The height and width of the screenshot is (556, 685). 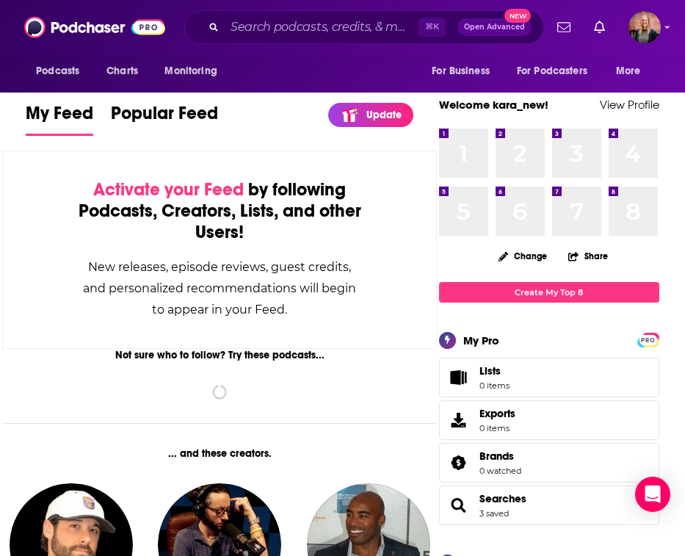 What do you see at coordinates (219, 453) in the screenshot?
I see `div: ... and these creators.` at bounding box center [219, 453].